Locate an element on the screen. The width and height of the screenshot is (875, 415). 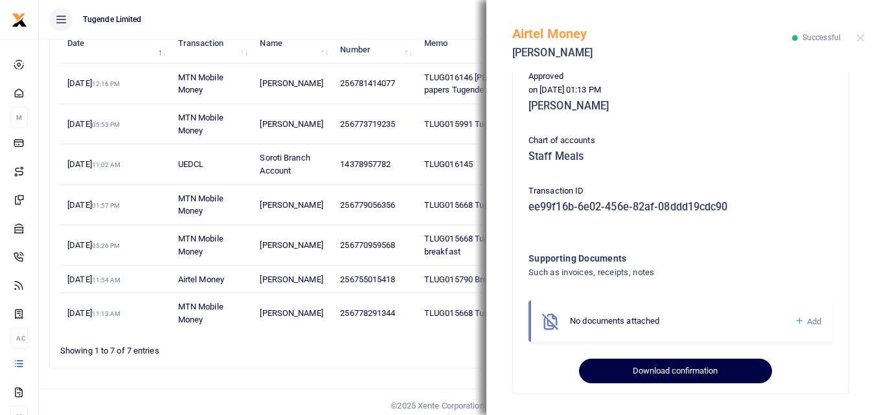
span: 256755015418 is located at coordinates (367, 279).